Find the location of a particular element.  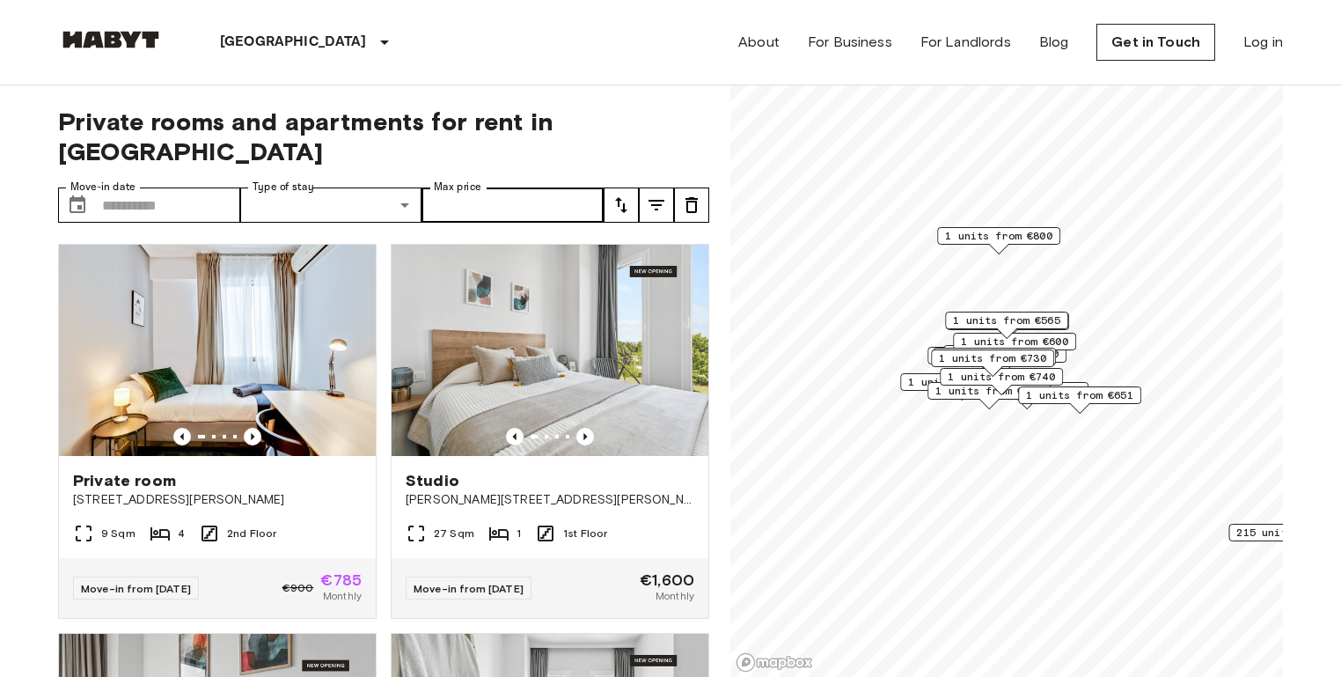

span: 1 units from €600 is located at coordinates (1015, 341).